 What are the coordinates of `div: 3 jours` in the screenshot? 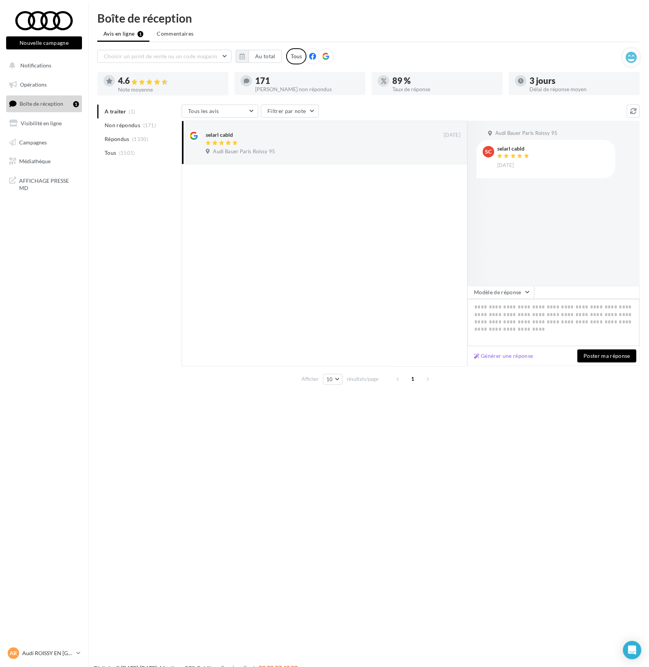 It's located at (581, 81).